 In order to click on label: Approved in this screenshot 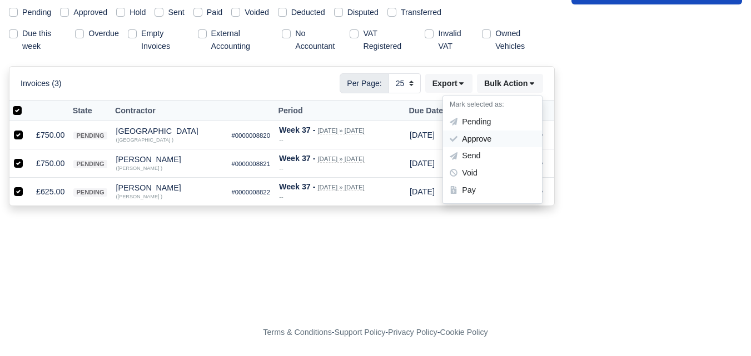, I will do `click(90, 12)`.